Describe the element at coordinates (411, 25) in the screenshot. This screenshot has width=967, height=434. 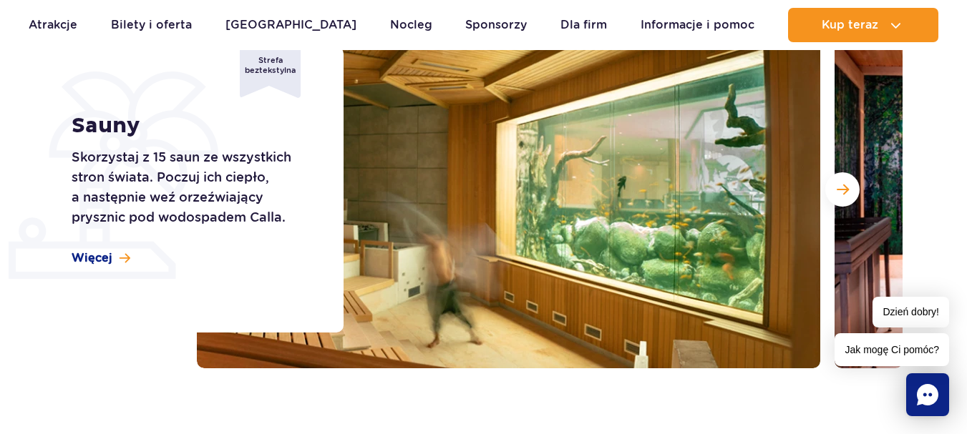
I see `a: Nocleg` at that location.